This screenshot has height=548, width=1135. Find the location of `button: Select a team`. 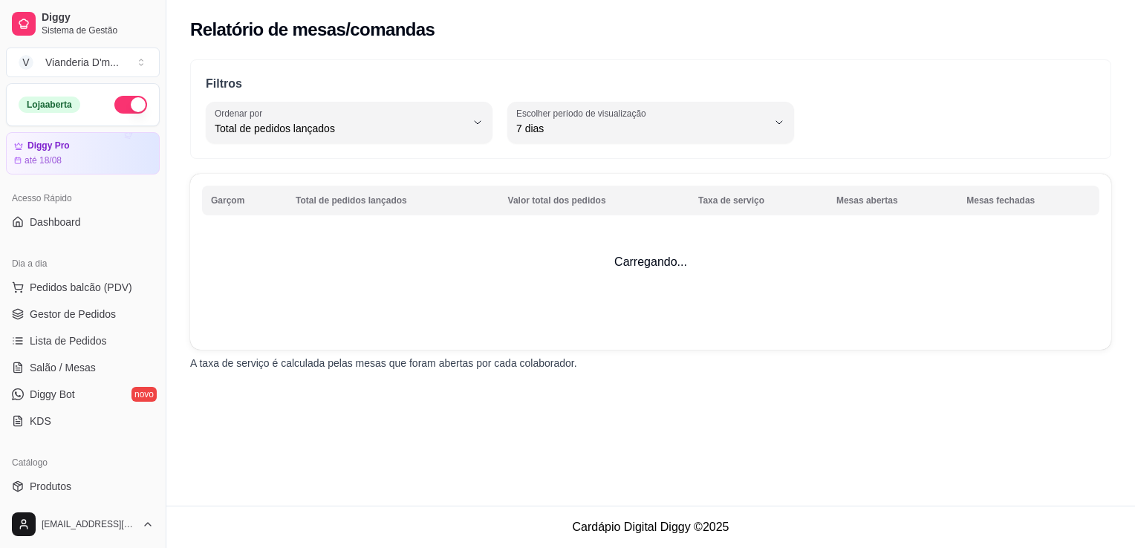

button: Select a team is located at coordinates (82, 62).